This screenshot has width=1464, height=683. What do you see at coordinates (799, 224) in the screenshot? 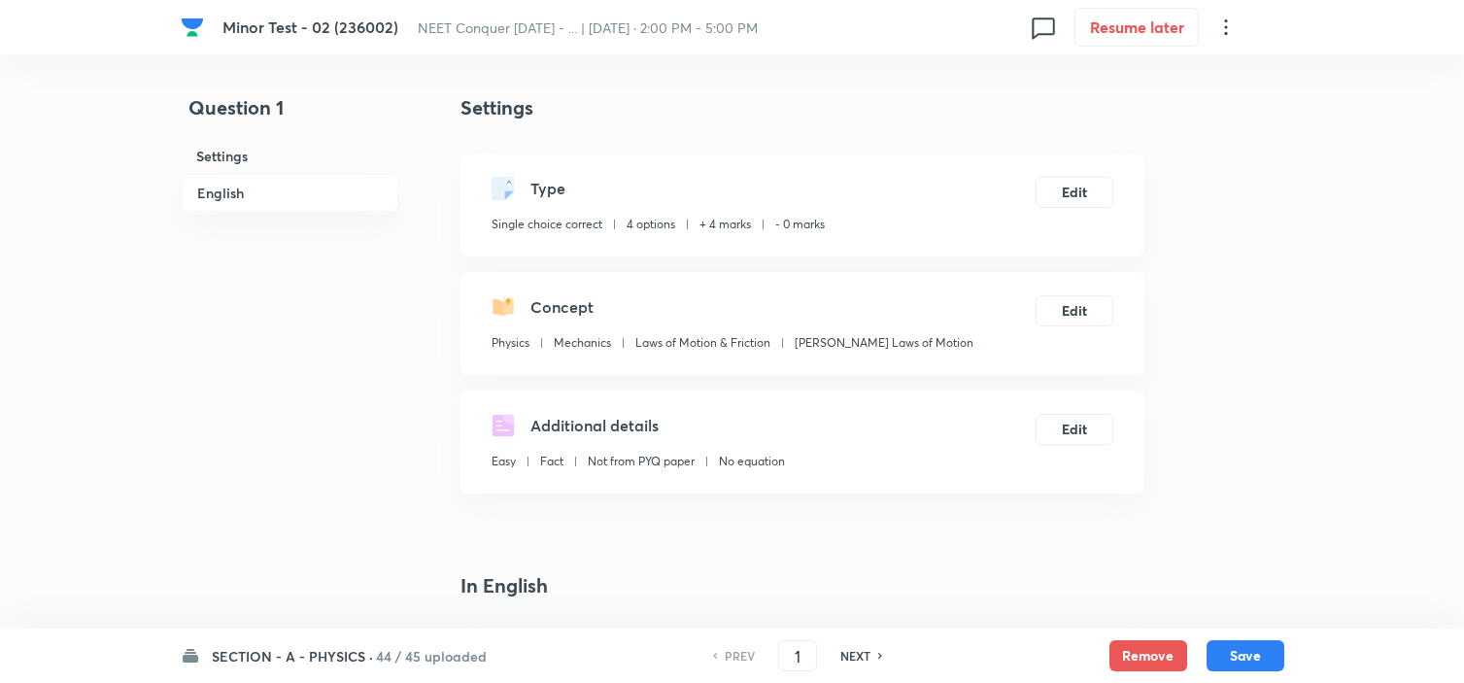
I see `p: - 0 marks` at bounding box center [799, 224].